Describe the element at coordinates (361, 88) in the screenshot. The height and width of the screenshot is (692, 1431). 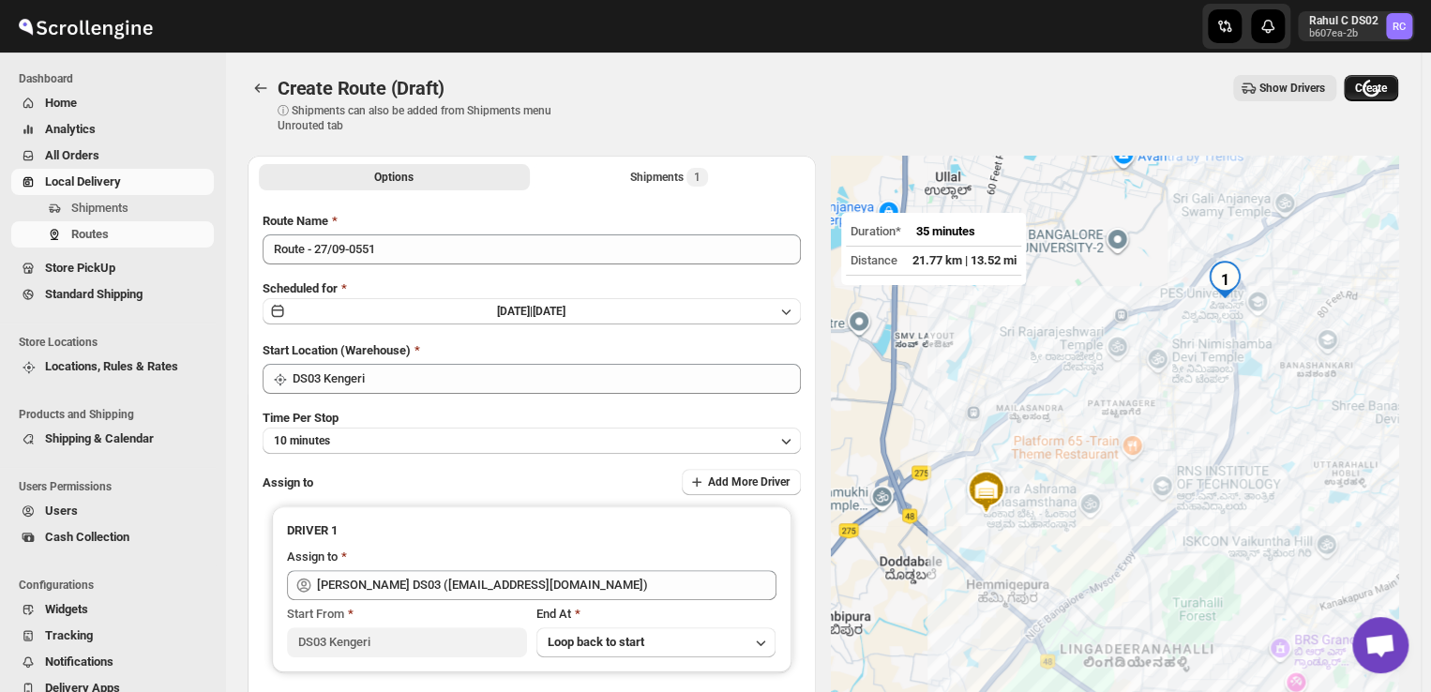
I see `span: Create Route (Draft)` at that location.